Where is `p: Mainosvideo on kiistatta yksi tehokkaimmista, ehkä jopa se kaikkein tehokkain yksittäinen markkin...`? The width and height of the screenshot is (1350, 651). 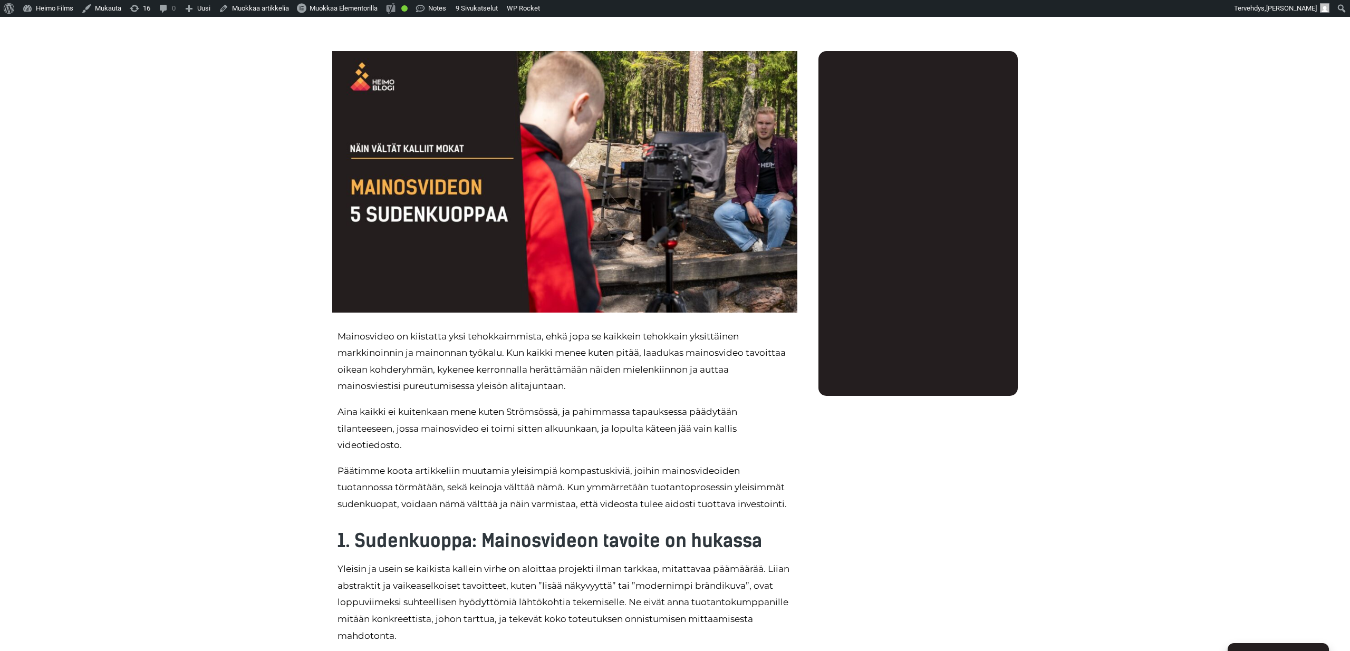
p: Mainosvideo on kiistatta yksi tehokkaimmista, ehkä jopa se kaikkein tehokkain yksittäinen markkin... is located at coordinates (565, 362).